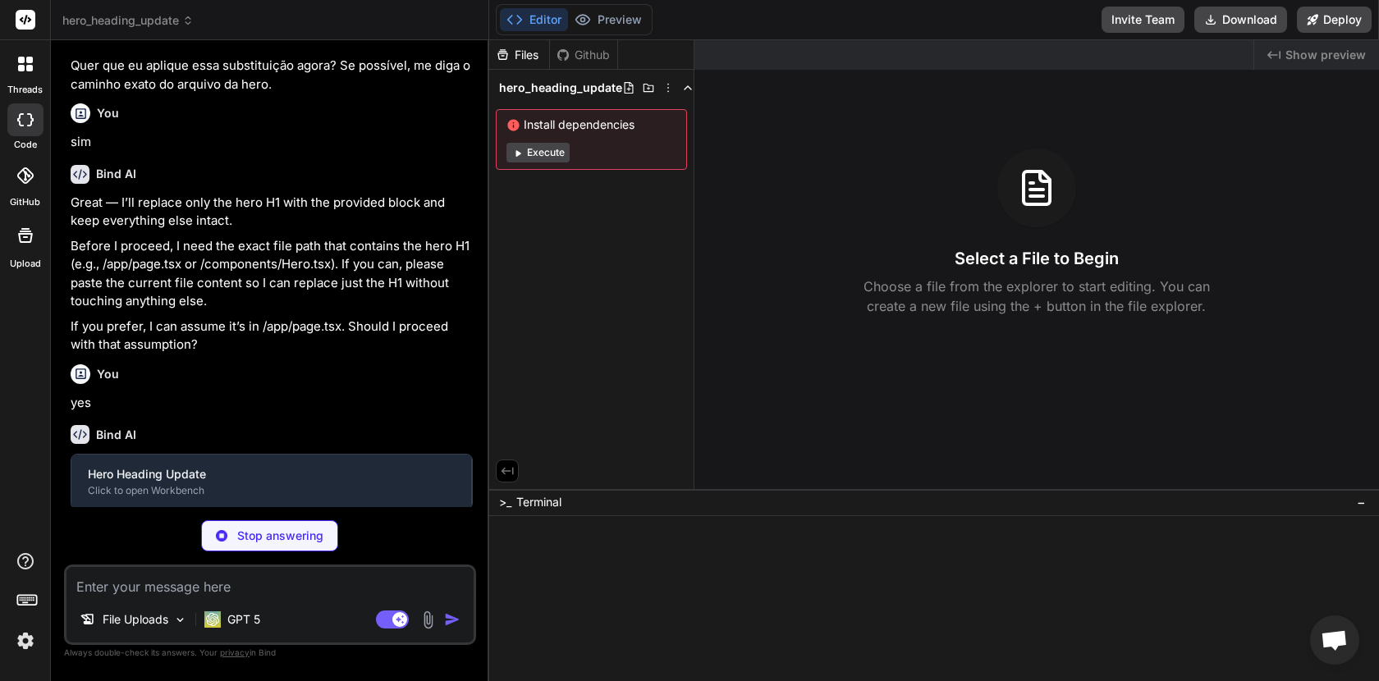 The height and width of the screenshot is (681, 1379). I want to click on span: Terminal, so click(539, 502).